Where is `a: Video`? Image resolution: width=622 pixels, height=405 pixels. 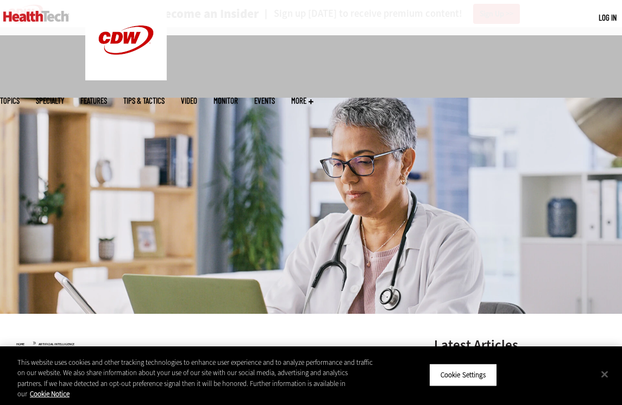
a: Video is located at coordinates (189, 100).